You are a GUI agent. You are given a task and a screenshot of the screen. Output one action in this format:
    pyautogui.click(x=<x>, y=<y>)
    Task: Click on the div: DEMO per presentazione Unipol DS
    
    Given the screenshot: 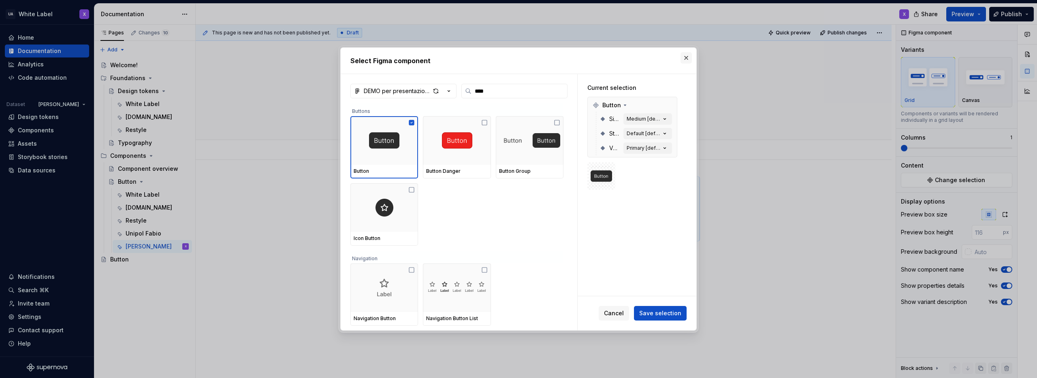 What is the action you would take?
    pyautogui.click(x=397, y=91)
    